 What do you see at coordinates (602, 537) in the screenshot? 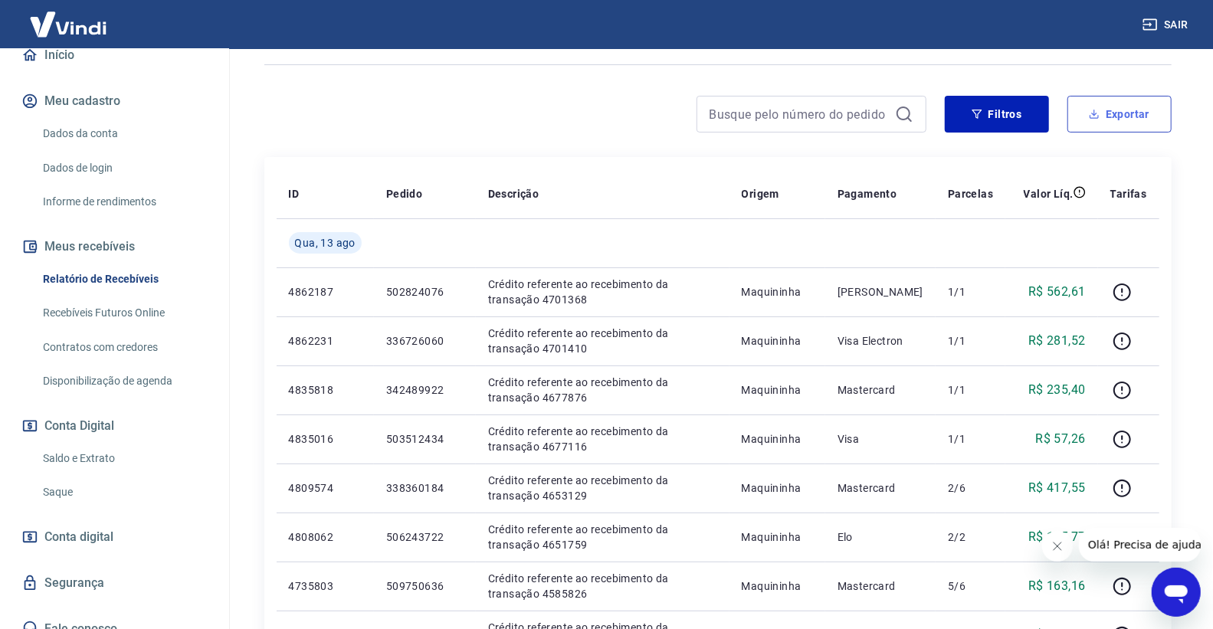
I see `p: Crédito referente ao recebimento da transação 4651759` at bounding box center [602, 537].